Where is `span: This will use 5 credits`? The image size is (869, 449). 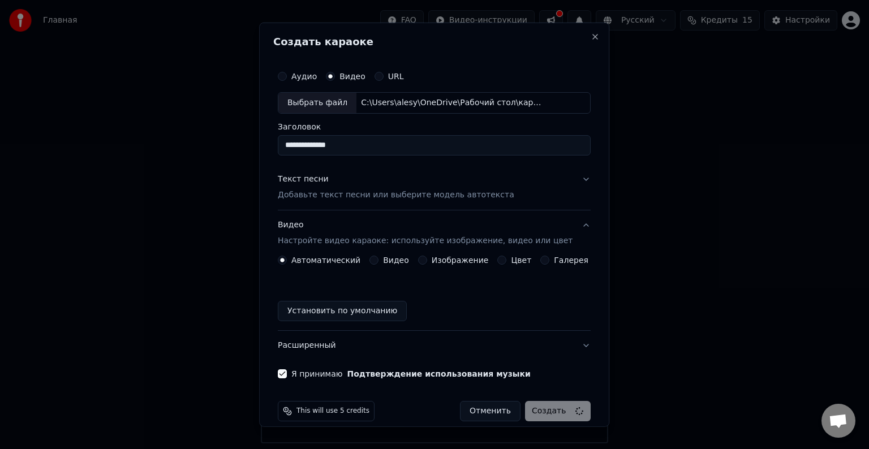 span: This will use 5 credits is located at coordinates (333, 412).